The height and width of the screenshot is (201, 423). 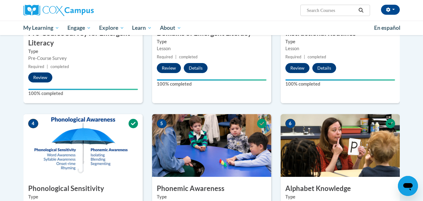 What do you see at coordinates (79, 28) in the screenshot?
I see `span: Engage` at bounding box center [79, 28].